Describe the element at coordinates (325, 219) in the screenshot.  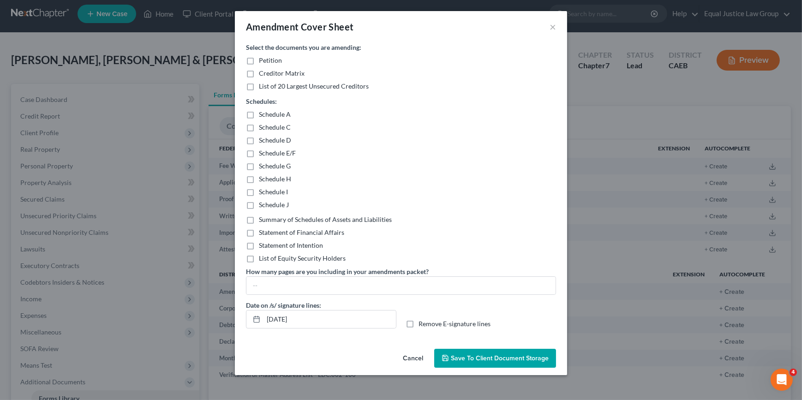
I see `span: Summary of Schedules of Assets and Liabilities` at that location.